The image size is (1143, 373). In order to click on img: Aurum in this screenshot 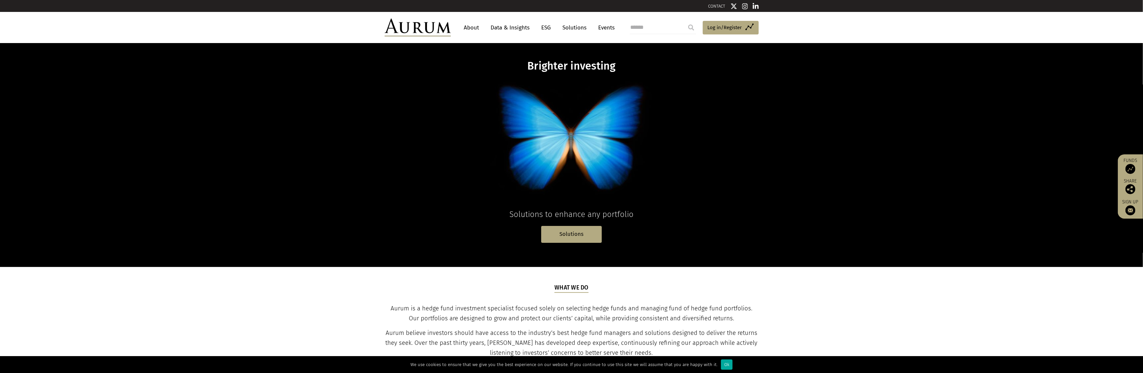, I will do `click(418, 27)`.